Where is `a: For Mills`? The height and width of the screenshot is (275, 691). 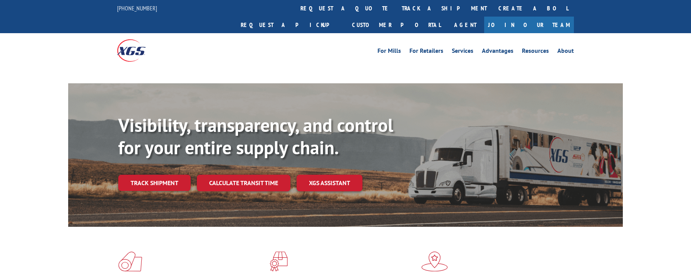 a: For Mills is located at coordinates (389, 52).